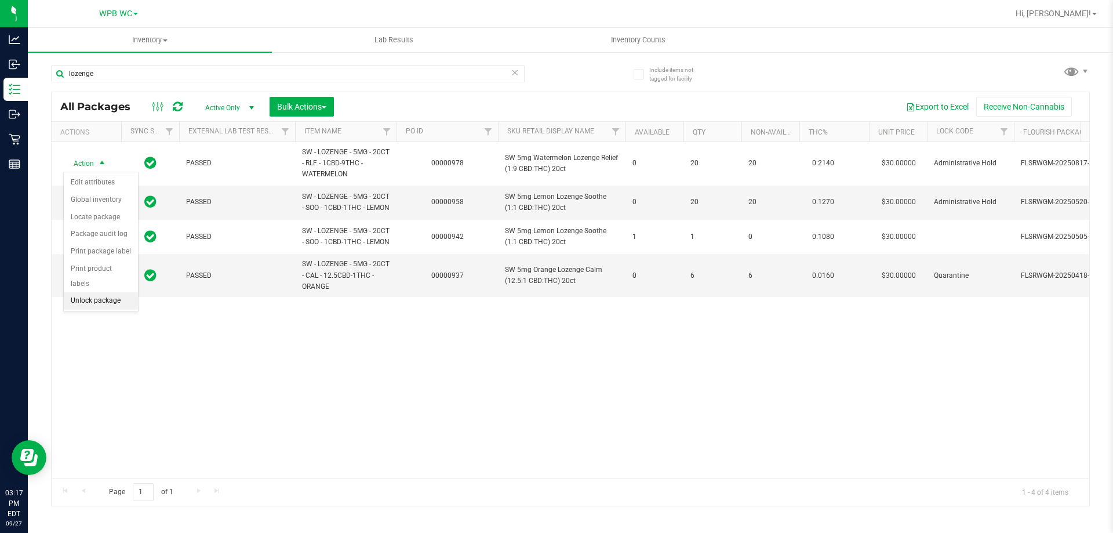 The height and width of the screenshot is (533, 1113). Describe the element at coordinates (14, 114) in the screenshot. I see `inline-svg: Outbound` at that location.